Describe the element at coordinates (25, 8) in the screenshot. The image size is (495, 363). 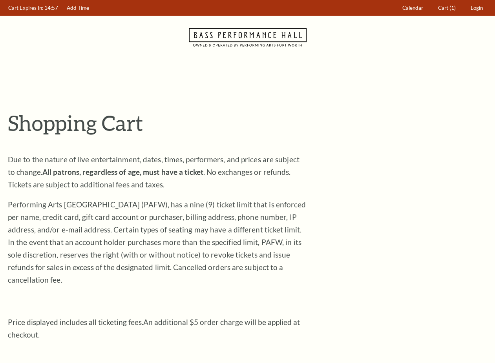
I see `span: Cart Expires In:` at that location.